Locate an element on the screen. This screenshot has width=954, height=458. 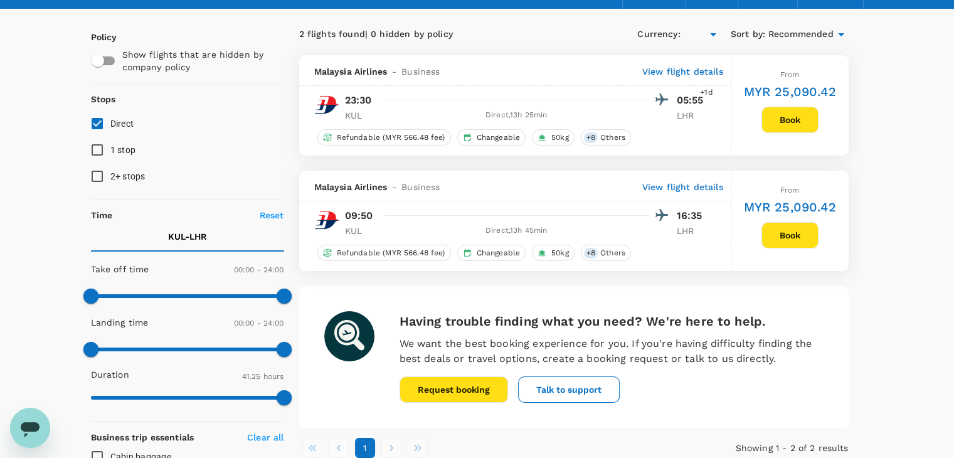
p: Reset is located at coordinates (271, 215).